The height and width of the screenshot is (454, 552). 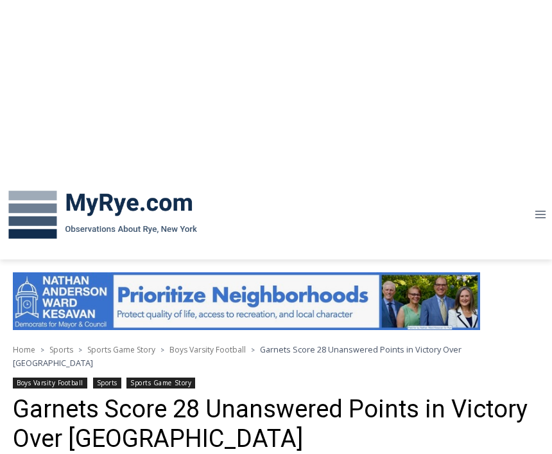 I want to click on button: Open menu, so click(x=540, y=214).